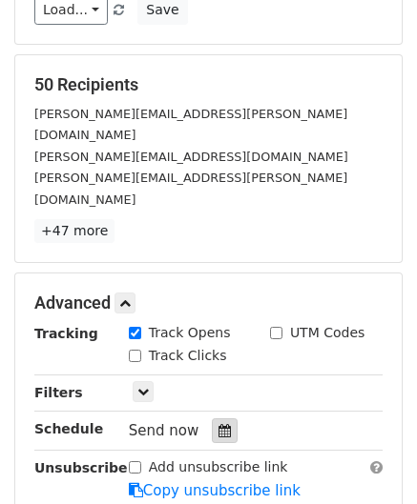  What do you see at coordinates (218, 467) in the screenshot?
I see `label: Add unsubscribe link` at bounding box center [218, 467].